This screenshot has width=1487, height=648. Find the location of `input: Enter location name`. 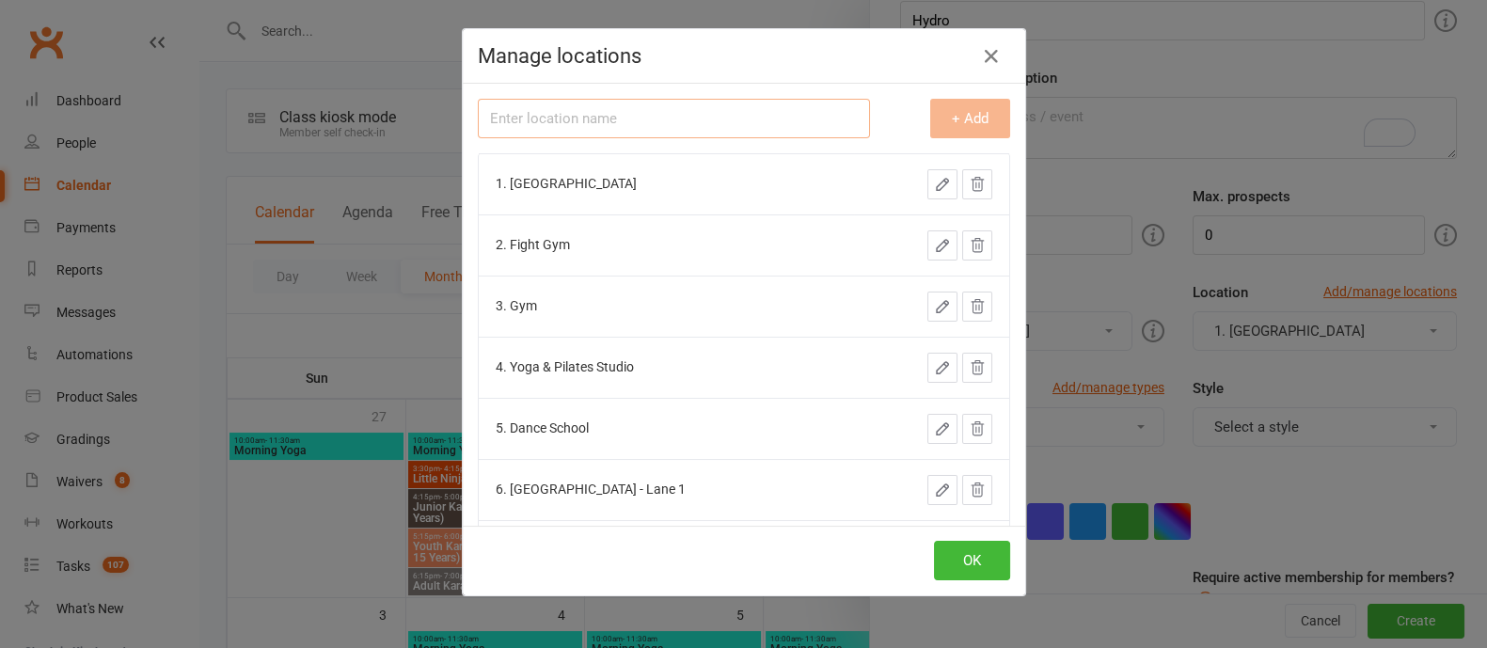

input: Enter location name is located at coordinates (673, 118).